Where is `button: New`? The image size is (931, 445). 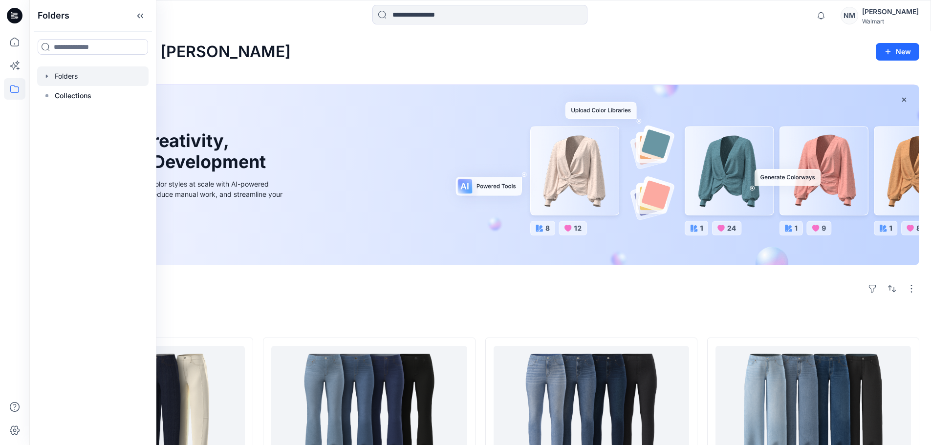
button: New is located at coordinates (897, 52).